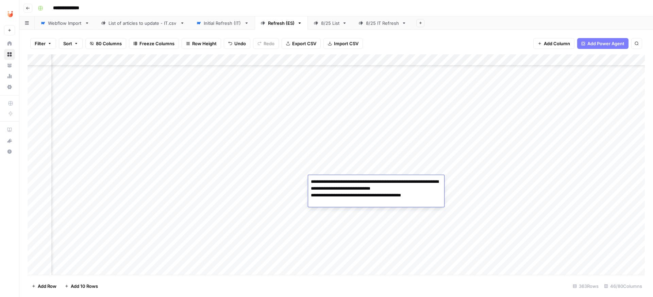 Image resolution: width=653 pixels, height=297 pixels. What do you see at coordinates (222, 23) in the screenshot?
I see `a: Initial Refresh (IT)` at bounding box center [222, 23].